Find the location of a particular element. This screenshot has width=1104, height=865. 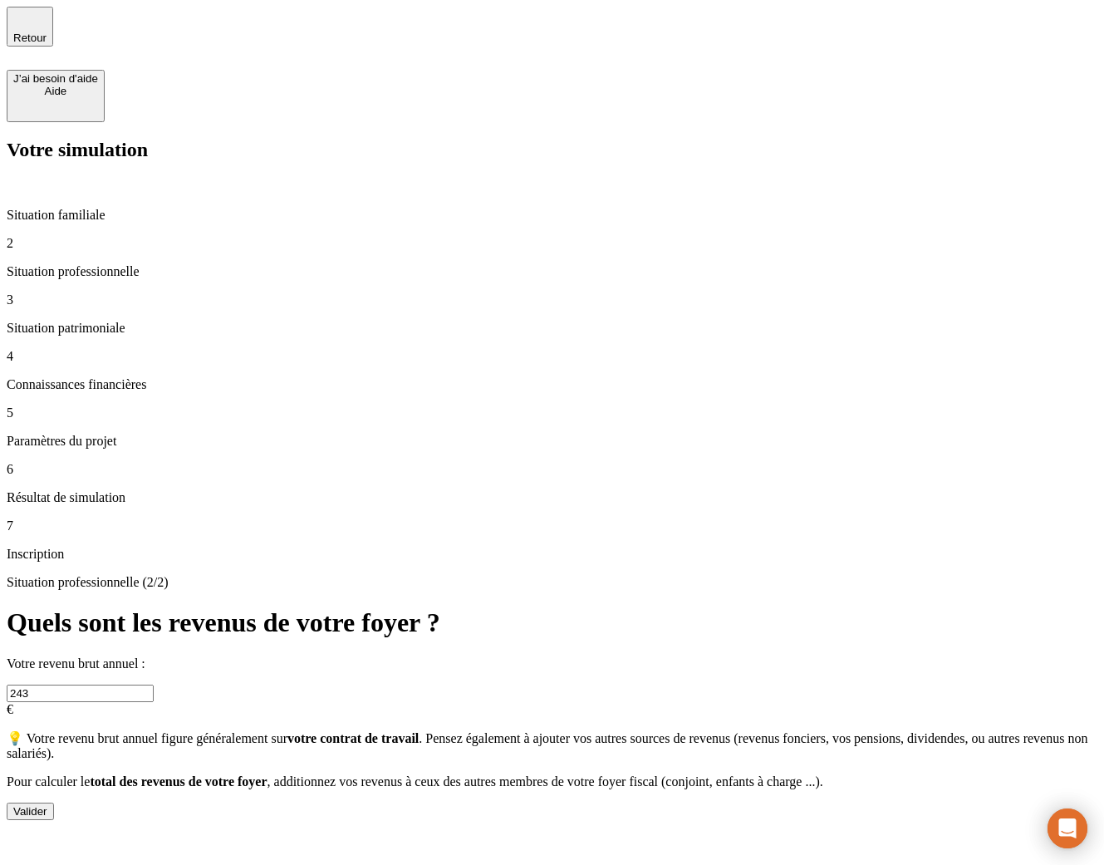

div: Ouvrir le Messenger Intercom is located at coordinates (1068, 829).